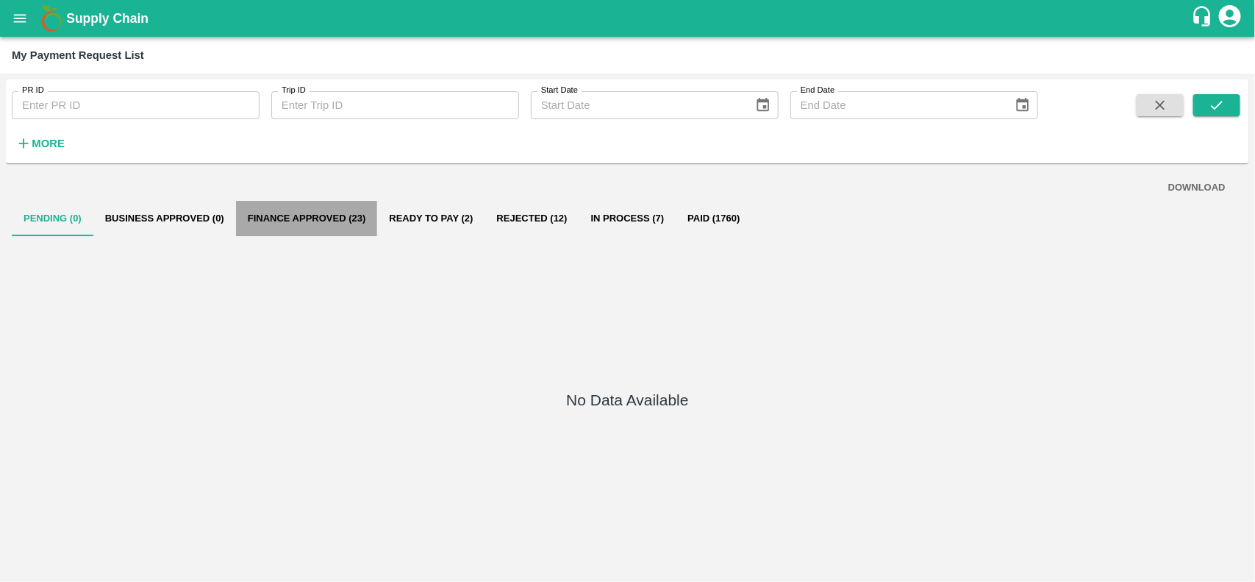 This screenshot has width=1255, height=582. Describe the element at coordinates (48, 143) in the screenshot. I see `strong: More` at that location.